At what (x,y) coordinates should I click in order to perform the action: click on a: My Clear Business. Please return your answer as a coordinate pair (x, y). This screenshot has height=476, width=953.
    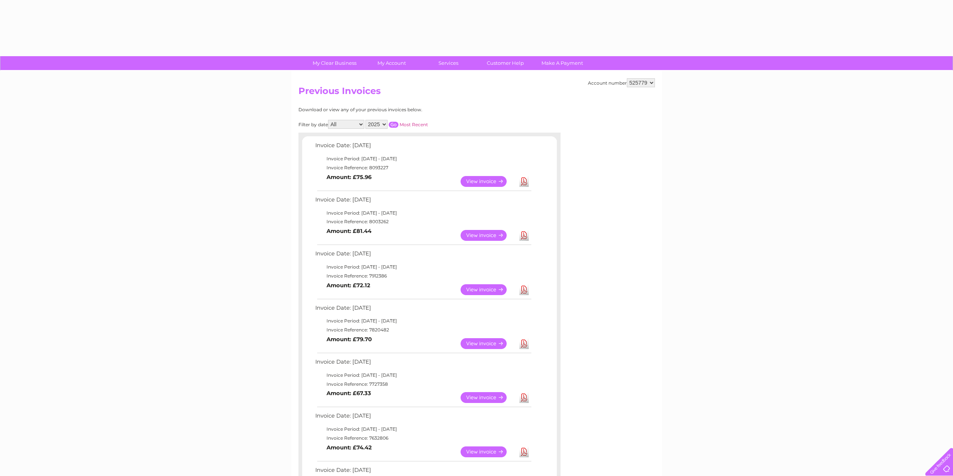
    Looking at the image, I should click on (334, 63).